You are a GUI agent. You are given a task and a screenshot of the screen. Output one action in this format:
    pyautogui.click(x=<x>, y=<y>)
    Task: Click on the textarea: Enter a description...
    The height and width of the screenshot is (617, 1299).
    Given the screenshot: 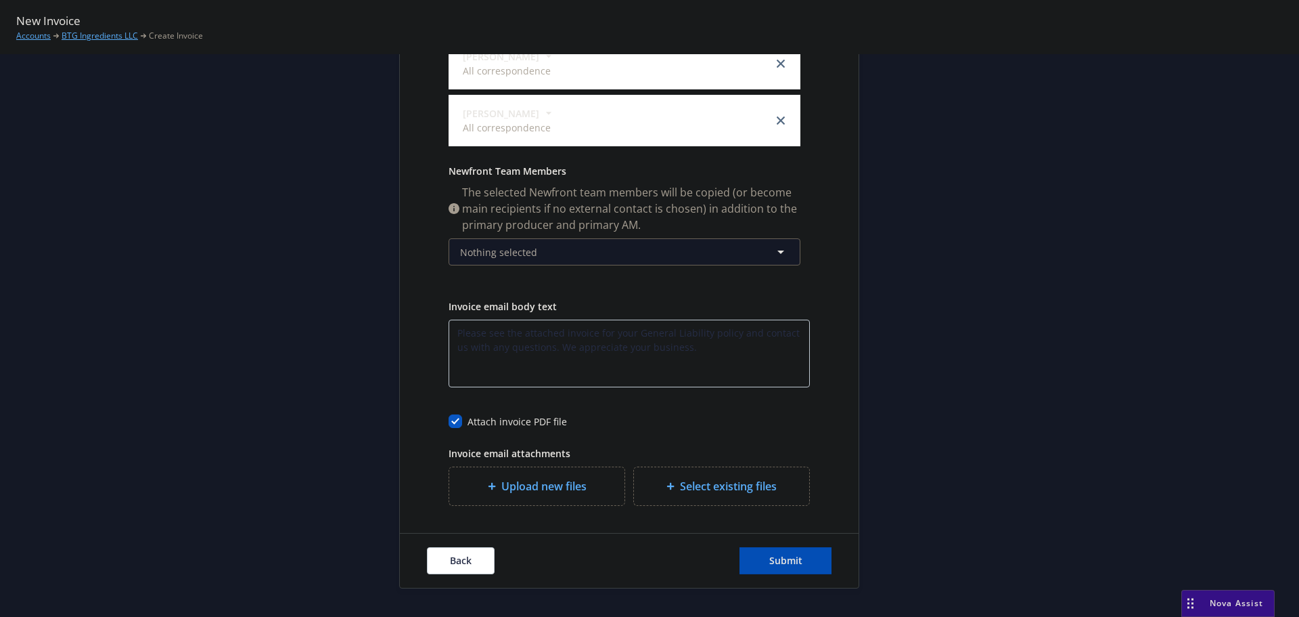 What is the action you would take?
    pyautogui.click(x=629, y=353)
    